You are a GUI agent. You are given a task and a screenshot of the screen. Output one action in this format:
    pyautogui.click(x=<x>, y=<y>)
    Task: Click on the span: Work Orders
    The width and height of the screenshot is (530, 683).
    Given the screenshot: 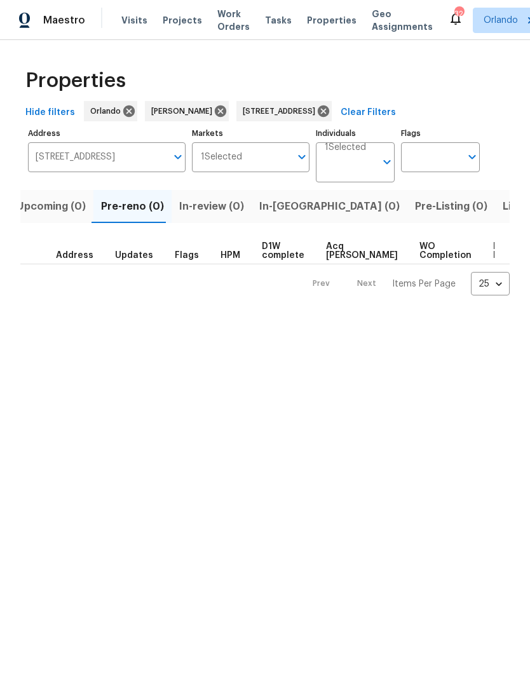 What is the action you would take?
    pyautogui.click(x=233, y=20)
    